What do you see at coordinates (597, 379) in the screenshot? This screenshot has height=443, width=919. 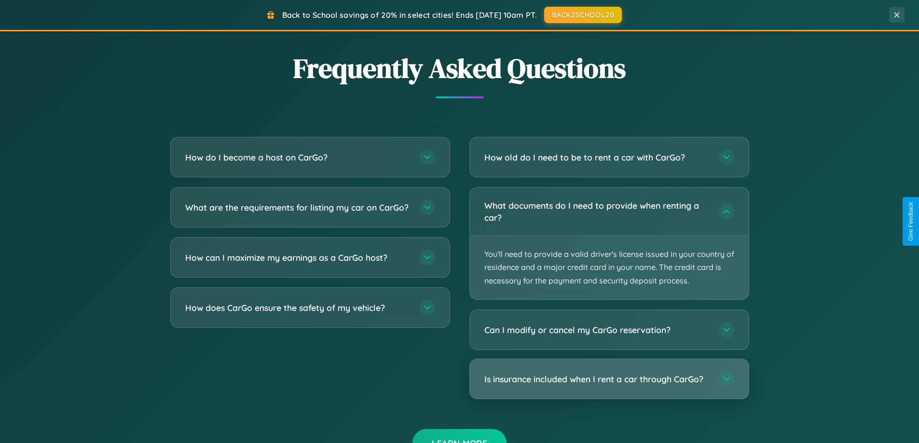 I see `h3: Is insurance included when I rent a car through CarGo?` at bounding box center [597, 379].